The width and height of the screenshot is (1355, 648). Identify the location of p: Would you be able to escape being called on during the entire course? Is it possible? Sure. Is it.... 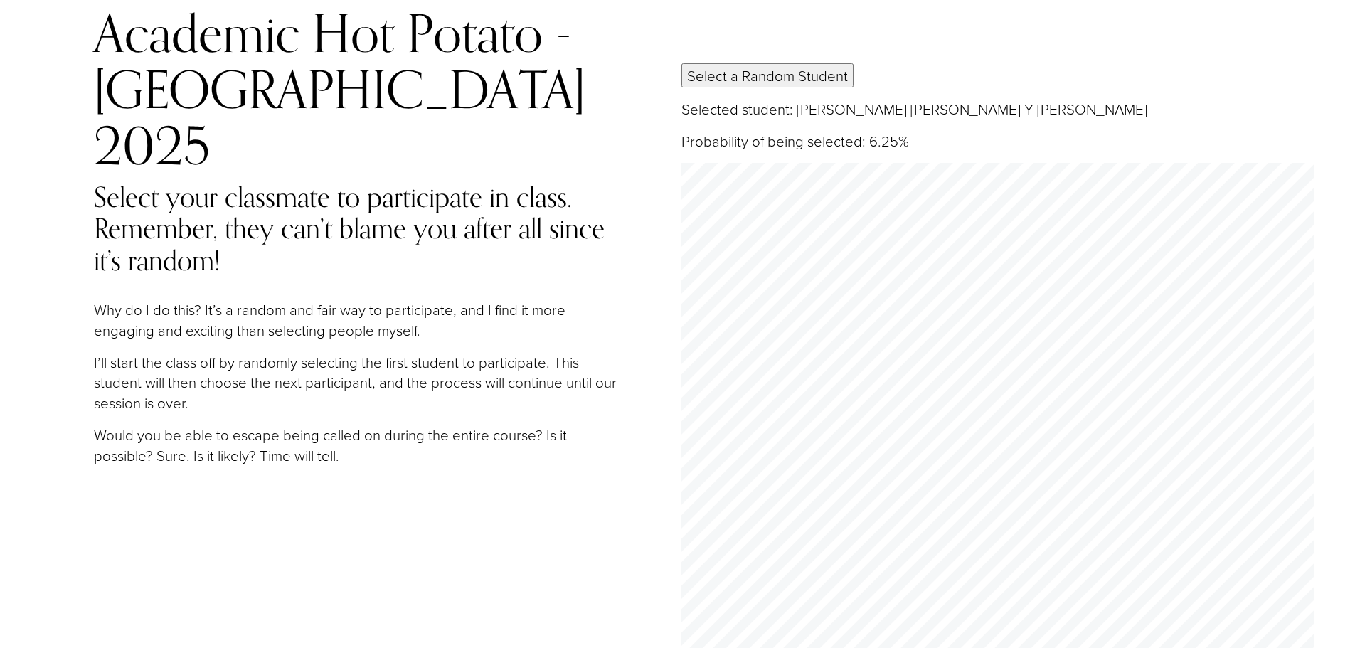
(357, 445).